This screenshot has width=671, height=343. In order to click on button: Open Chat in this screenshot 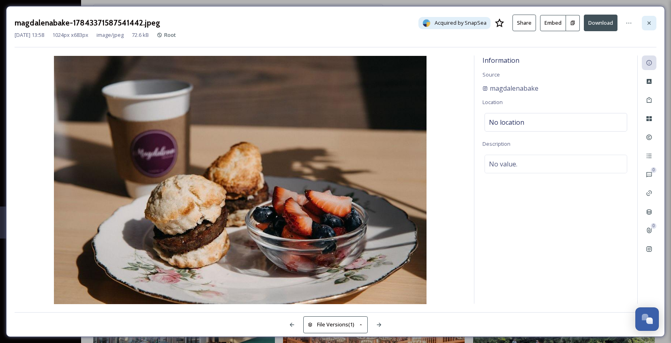, I will do `click(647, 320)`.